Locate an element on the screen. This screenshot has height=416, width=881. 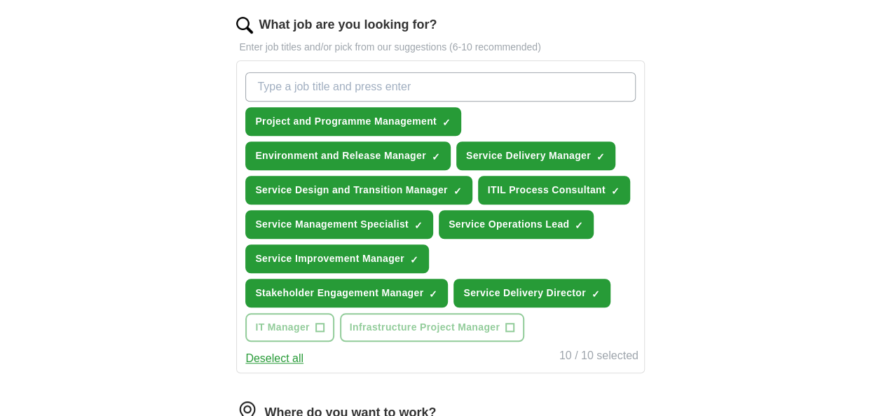
div: 10 / 10 selected is located at coordinates (599, 358).